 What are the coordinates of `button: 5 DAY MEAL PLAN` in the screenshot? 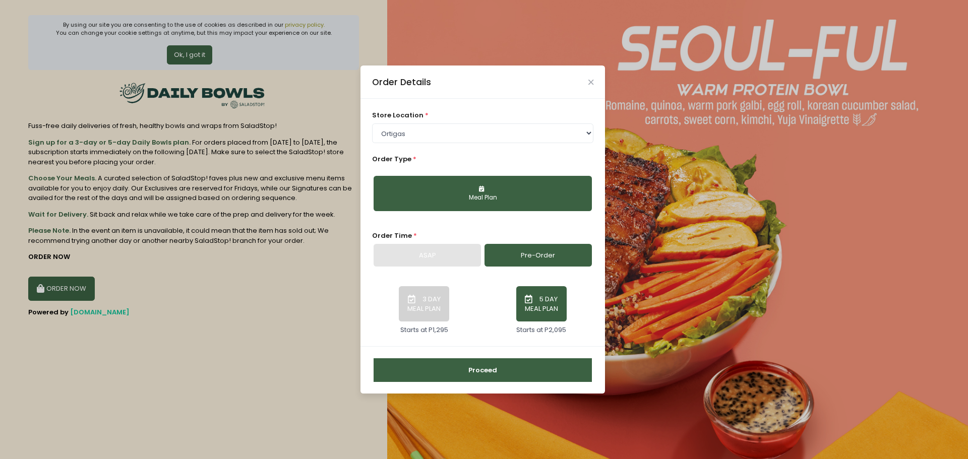 It's located at (541, 304).